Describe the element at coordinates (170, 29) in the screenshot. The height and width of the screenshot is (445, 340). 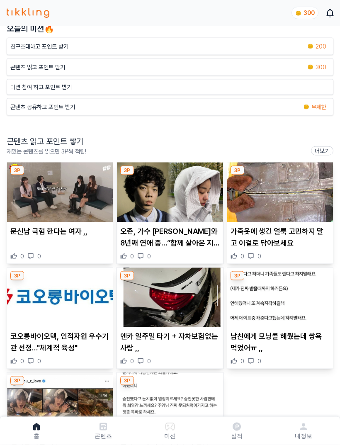
I see `h2: 오늘의 미션🔥` at that location.